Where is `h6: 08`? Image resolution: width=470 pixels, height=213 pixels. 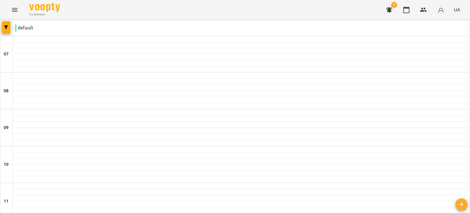
h6: 08 is located at coordinates (6, 91).